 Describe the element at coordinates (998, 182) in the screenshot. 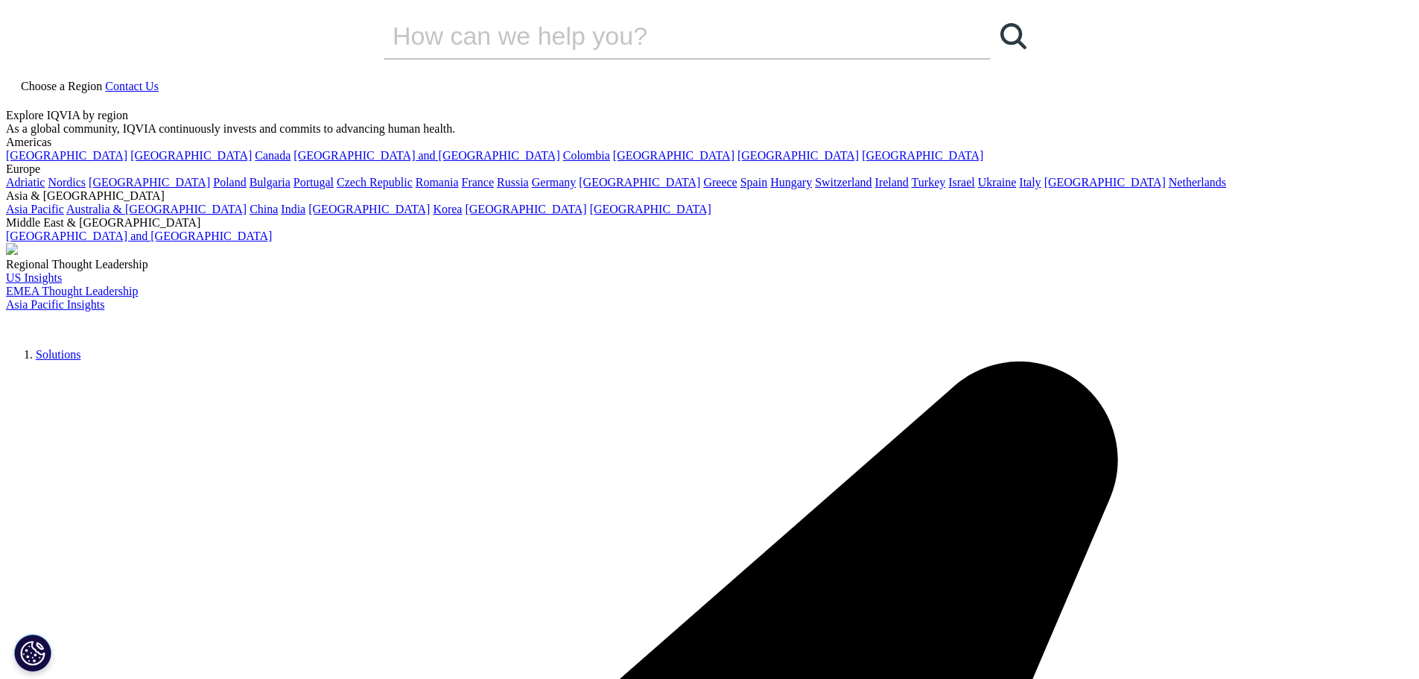

I see `a: Ukraine` at that location.